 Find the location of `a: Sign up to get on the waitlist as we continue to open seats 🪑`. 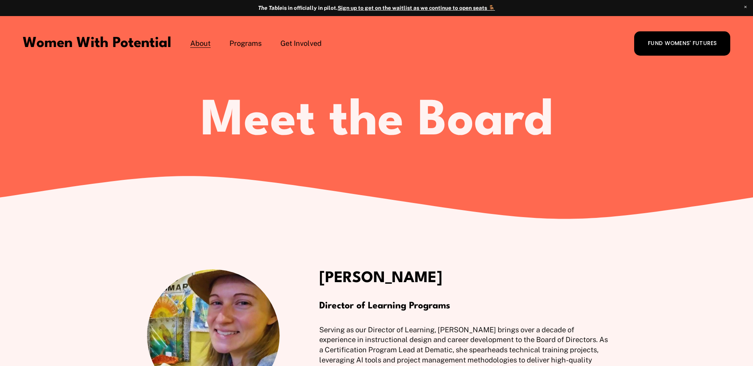

a: Sign up to get on the waitlist as we continue to open seats 🪑 is located at coordinates (416, 8).